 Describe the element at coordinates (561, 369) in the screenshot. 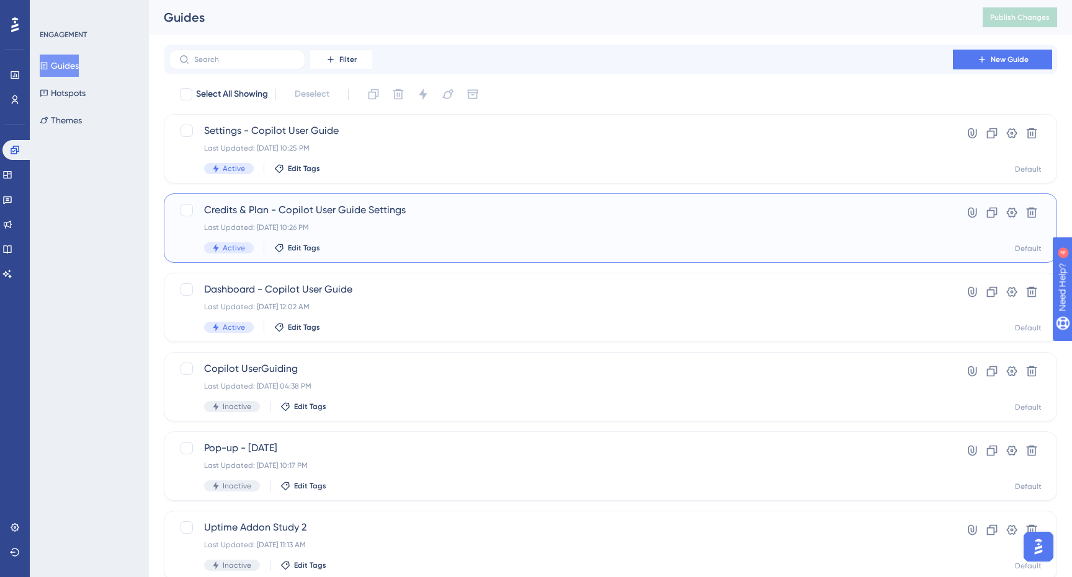

I see `span: Copilot UserGuiding` at that location.